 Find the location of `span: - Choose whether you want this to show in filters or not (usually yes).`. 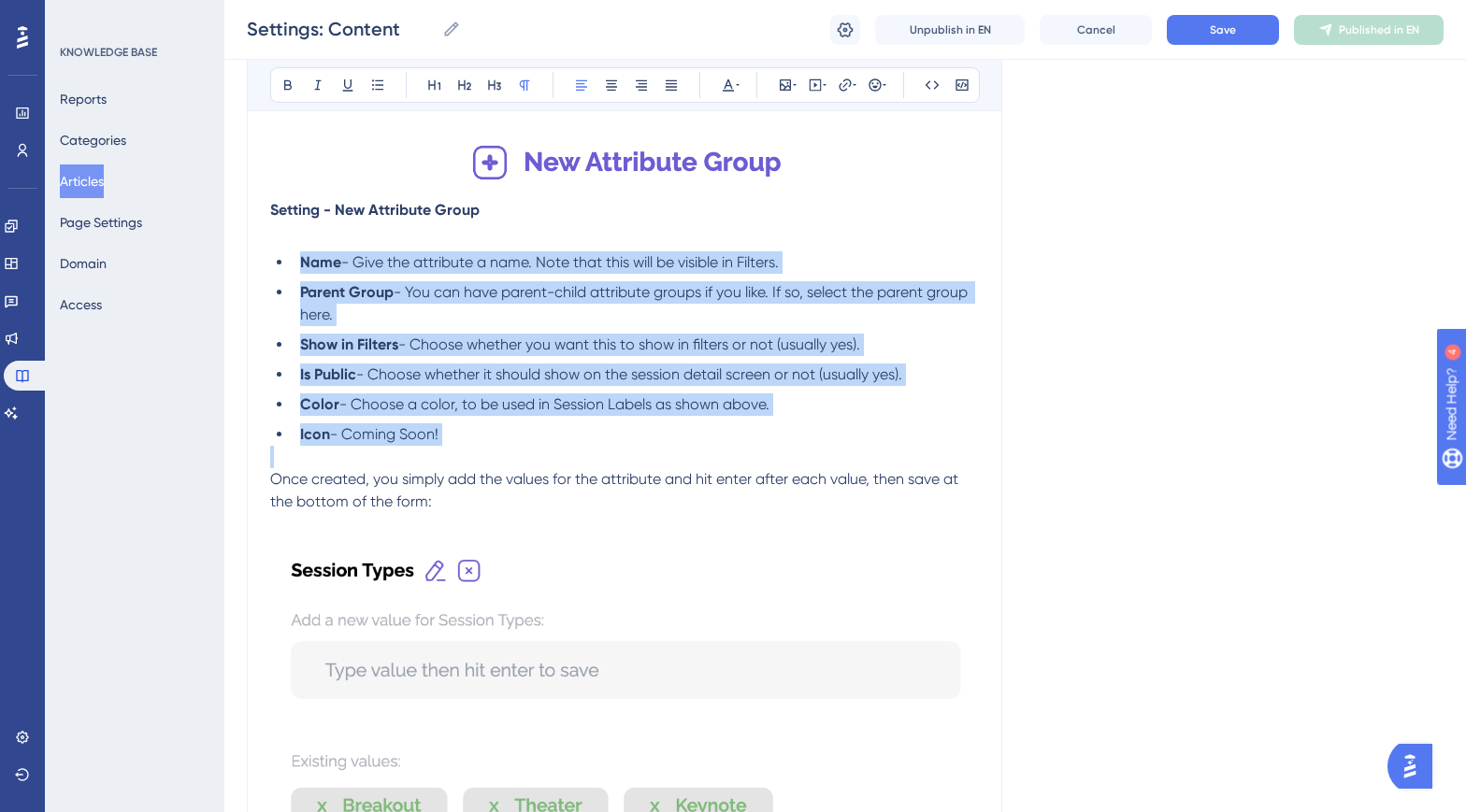

span: - Choose whether you want this to show in filters or not (usually yes). is located at coordinates (629, 344).